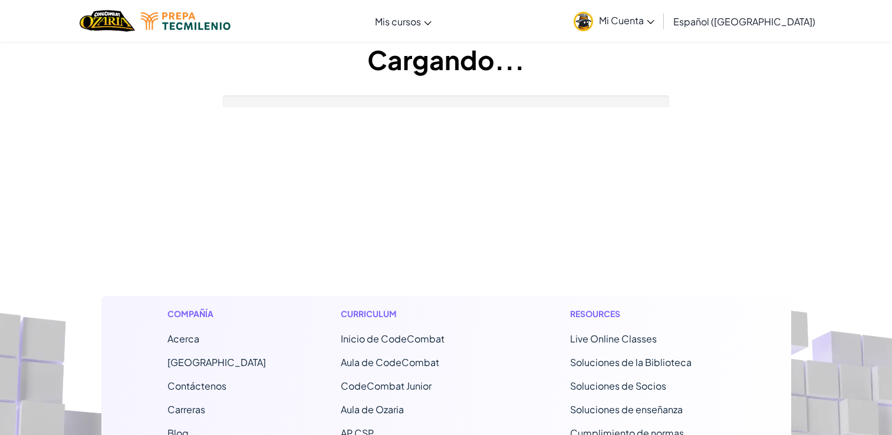 The height and width of the screenshot is (435, 892). I want to click on a: Ozaria by CodeCombat logo, so click(107, 21).